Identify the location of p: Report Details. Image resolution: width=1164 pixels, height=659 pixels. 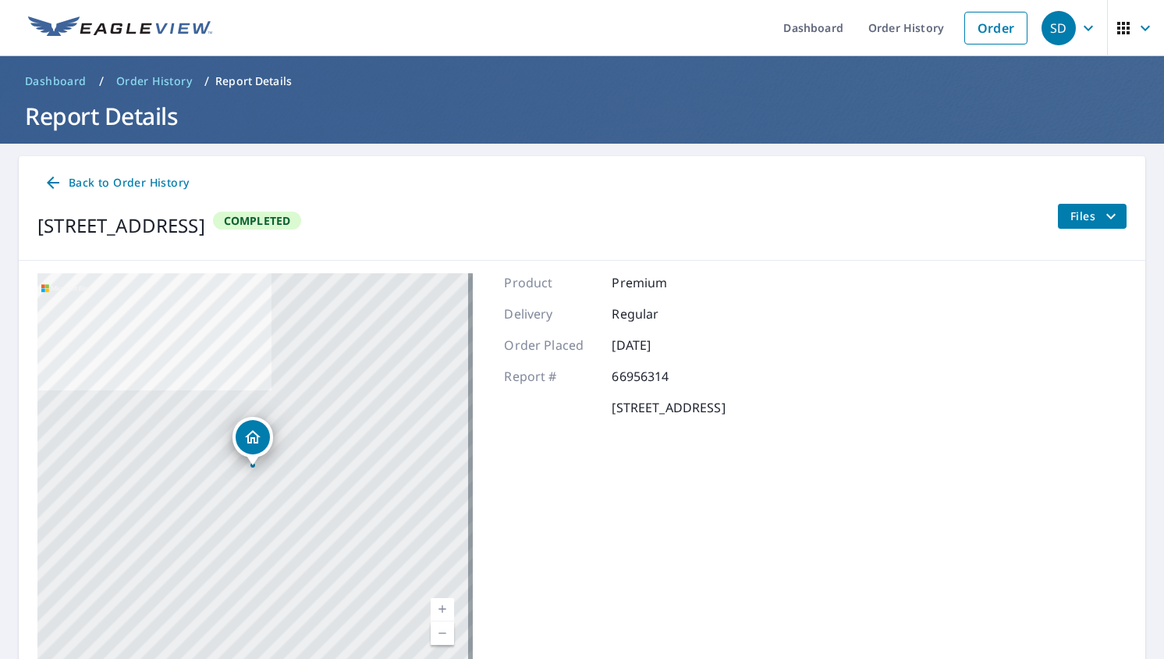
(254, 81).